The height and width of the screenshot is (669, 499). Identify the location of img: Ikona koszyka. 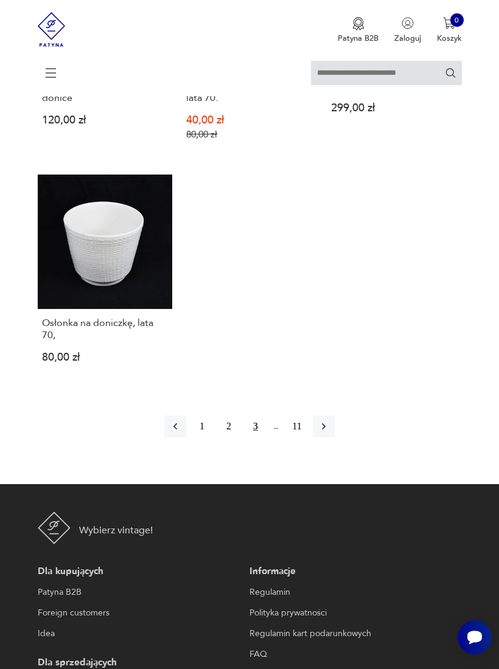
(449, 23).